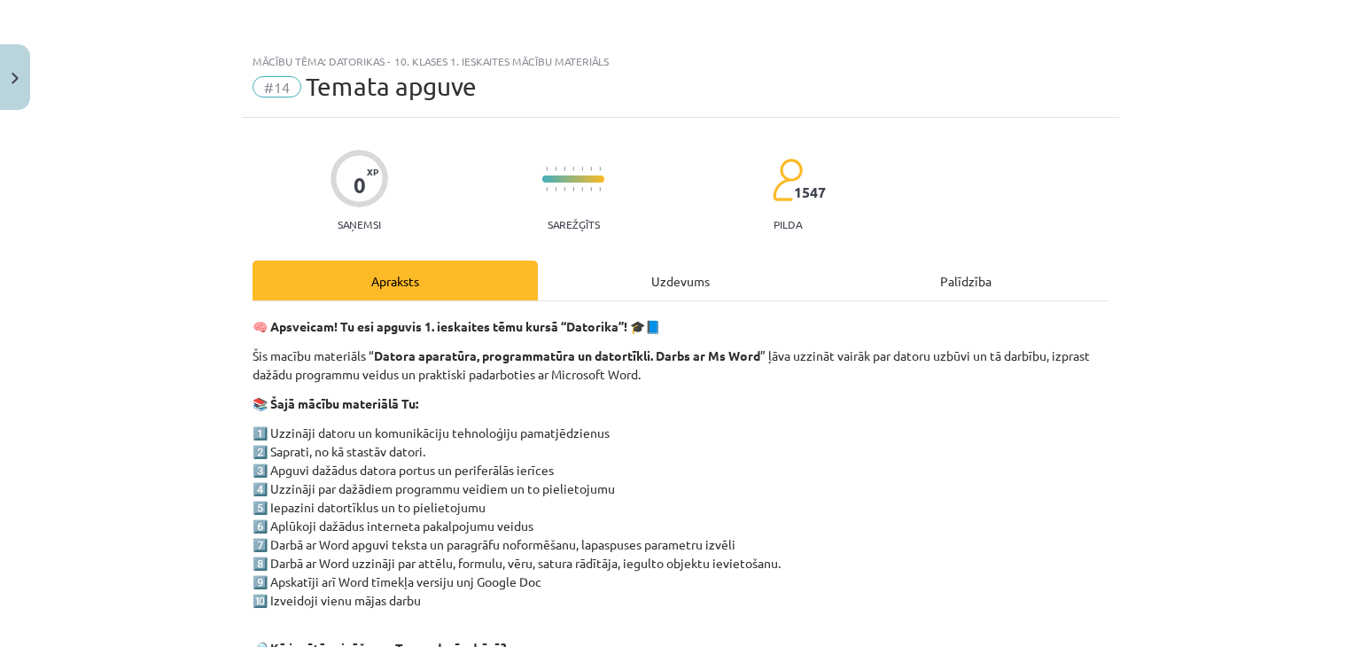  Describe the element at coordinates (573, 224) in the screenshot. I see `p: Sarežģīts` at that location.